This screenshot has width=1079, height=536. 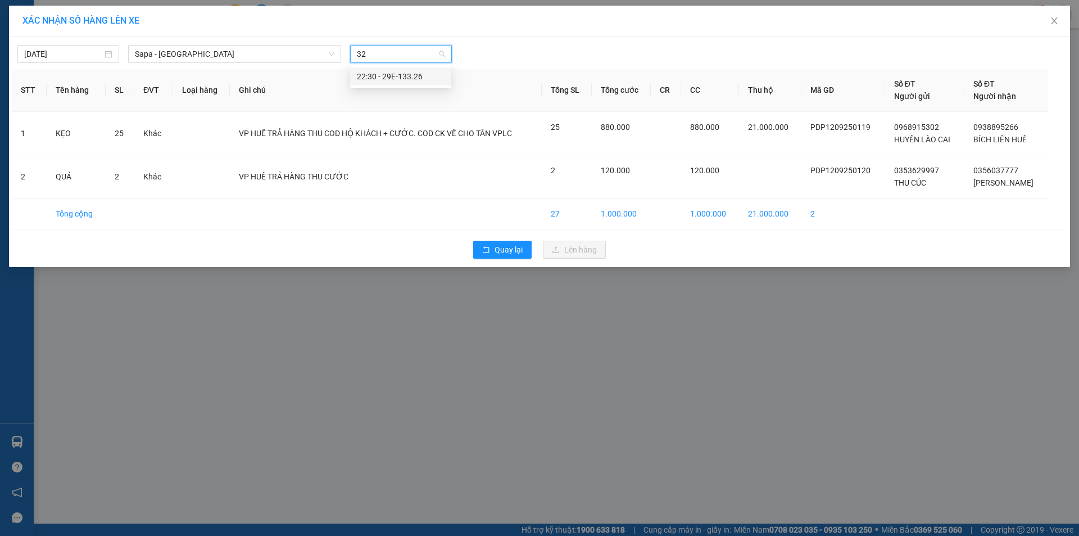 I want to click on span: BÍCH LIÊN HUẾ, so click(x=1000, y=139).